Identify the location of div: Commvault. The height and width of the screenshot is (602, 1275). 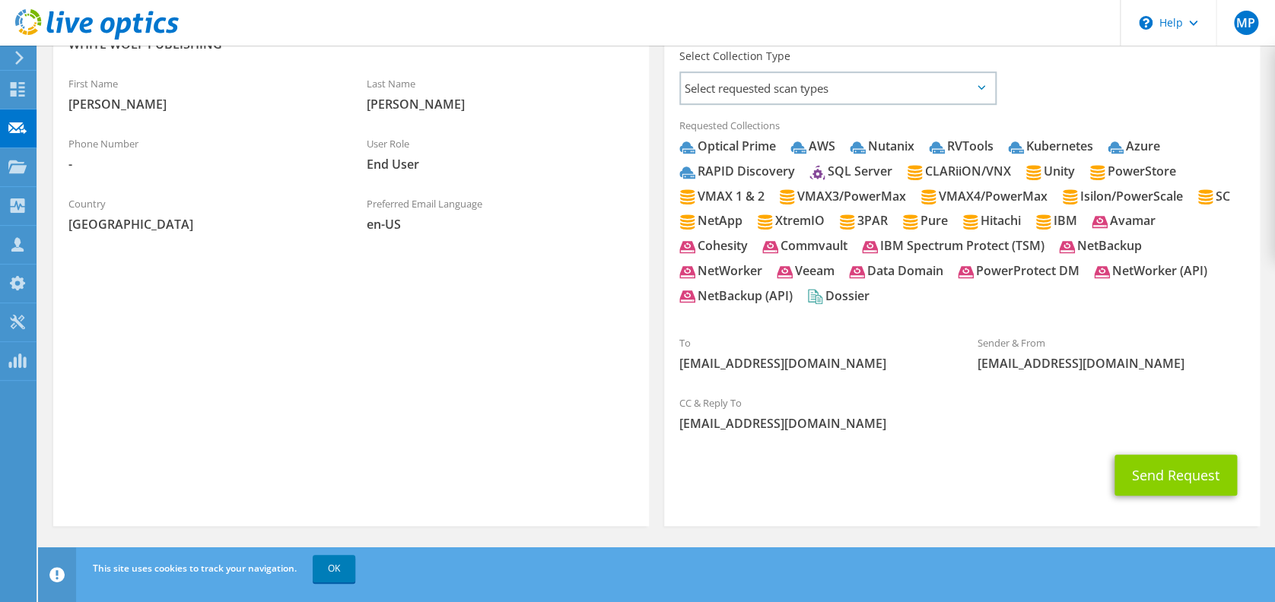
(805, 246).